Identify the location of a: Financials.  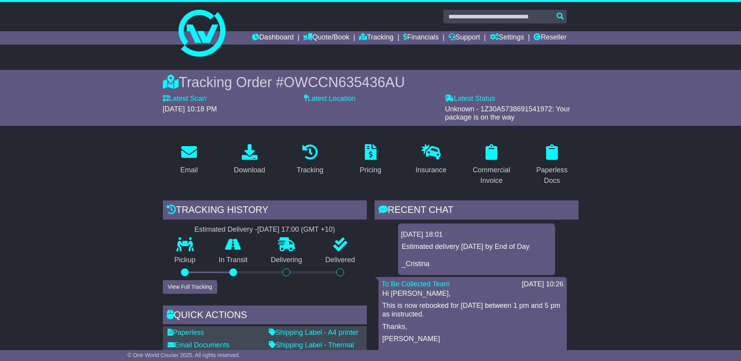
(421, 38).